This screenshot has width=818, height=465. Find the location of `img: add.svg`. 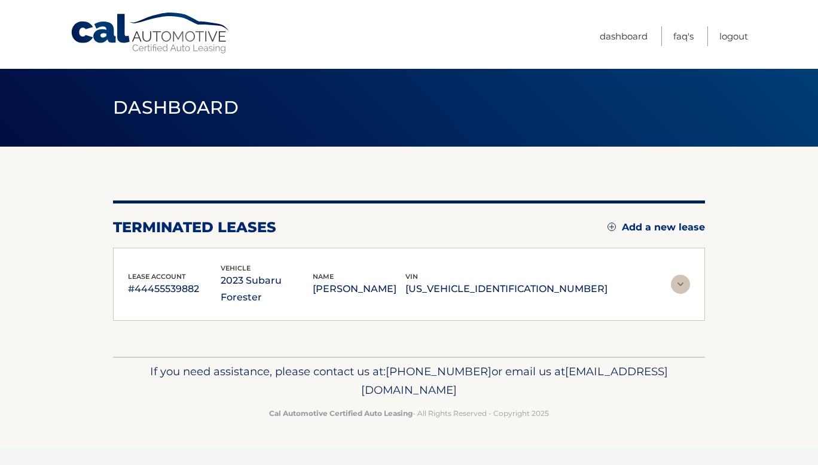

img: add.svg is located at coordinates (612, 227).